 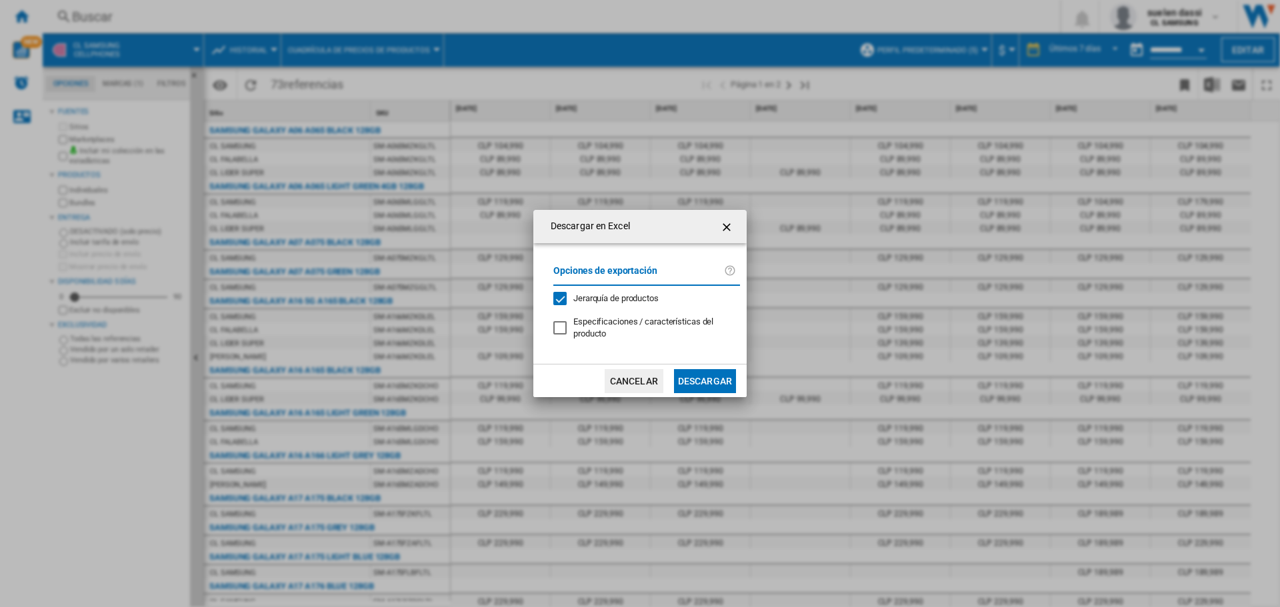 What do you see at coordinates (634, 381) in the screenshot?
I see `button: Cancelar` at bounding box center [634, 381].